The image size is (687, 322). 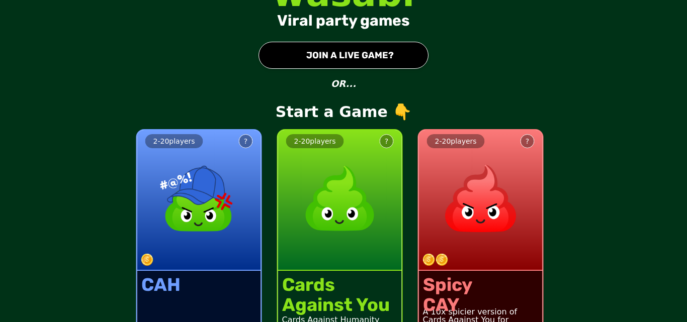 I want to click on div: CAY, so click(x=447, y=305).